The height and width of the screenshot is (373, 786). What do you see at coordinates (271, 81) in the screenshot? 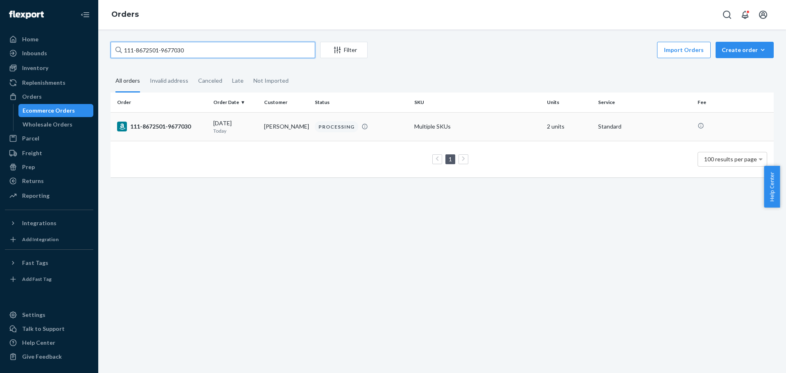
I see `div: Not Imported` at bounding box center [271, 81].